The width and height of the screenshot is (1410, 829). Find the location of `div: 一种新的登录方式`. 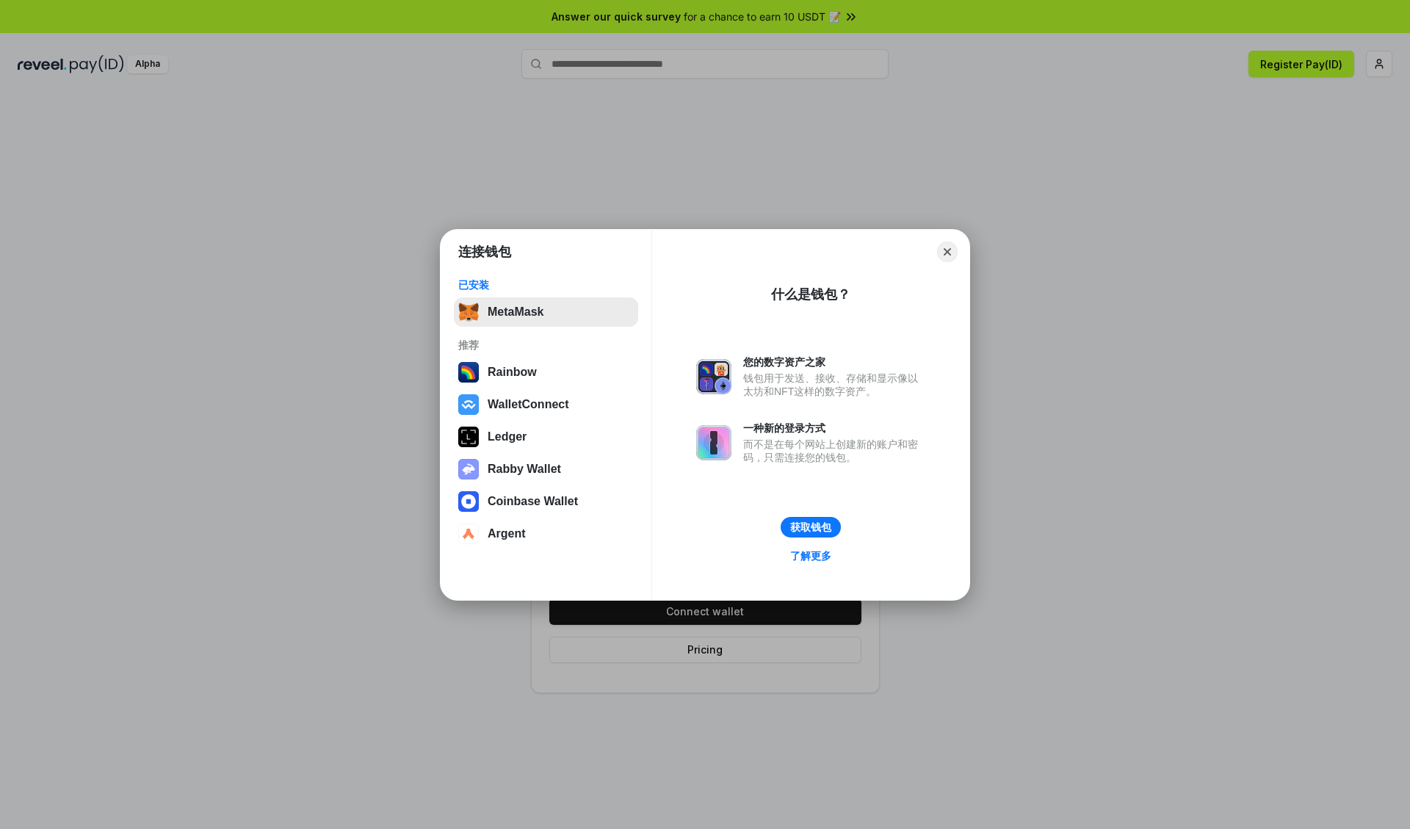

div: 一种新的登录方式 is located at coordinates (834, 428).